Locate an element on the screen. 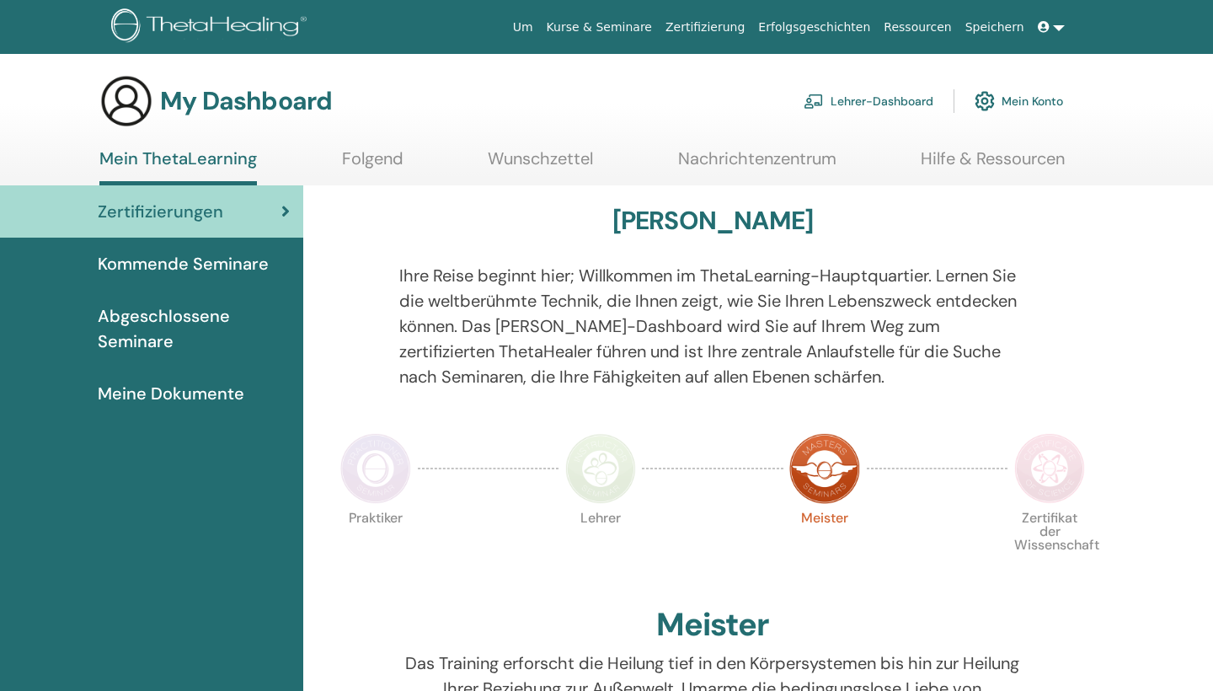 The image size is (1213, 691). a: Mein Konto is located at coordinates (1018, 101).